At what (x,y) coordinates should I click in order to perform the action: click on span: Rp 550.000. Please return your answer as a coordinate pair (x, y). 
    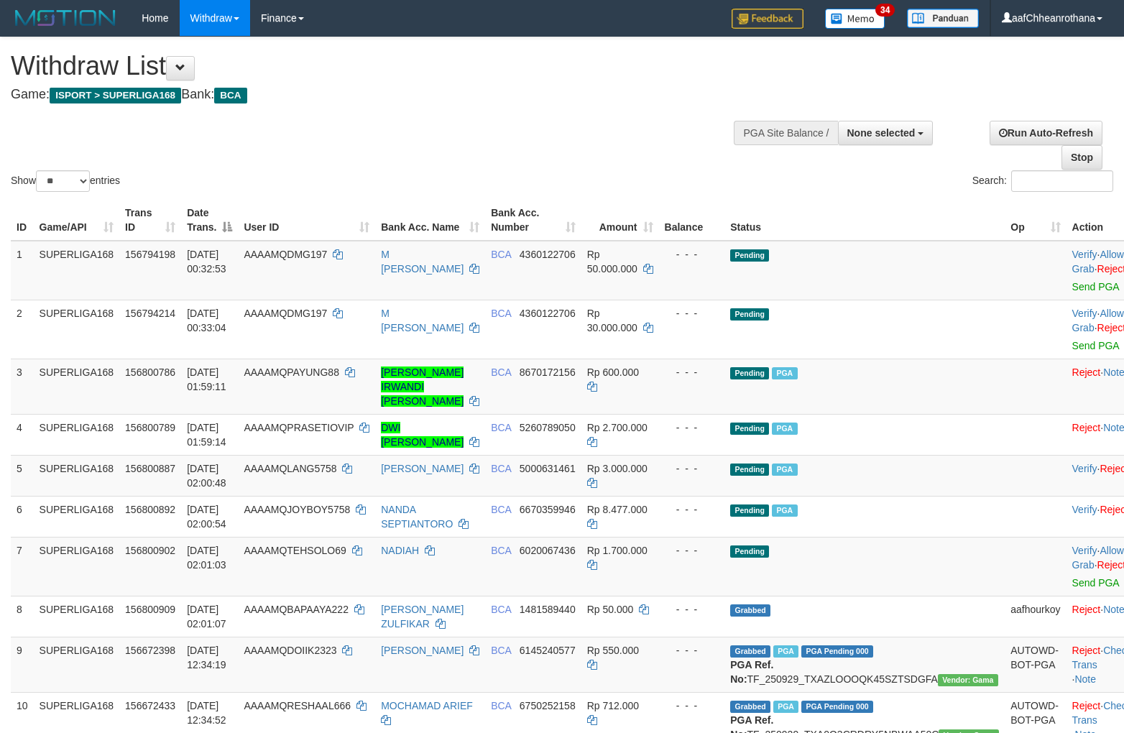
    Looking at the image, I should click on (613, 650).